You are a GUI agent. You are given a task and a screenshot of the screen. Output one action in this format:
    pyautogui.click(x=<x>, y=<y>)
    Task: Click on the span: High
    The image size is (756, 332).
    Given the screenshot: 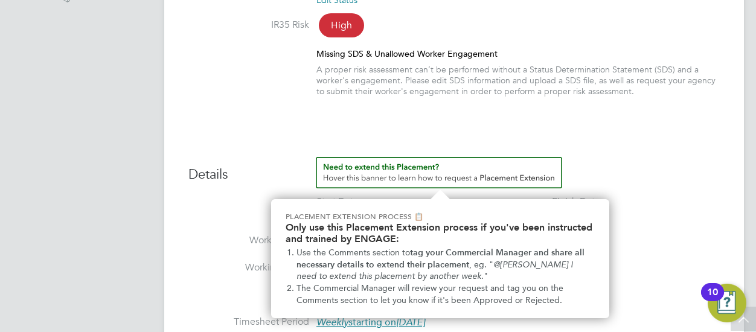 What is the action you would take?
    pyautogui.click(x=341, y=25)
    